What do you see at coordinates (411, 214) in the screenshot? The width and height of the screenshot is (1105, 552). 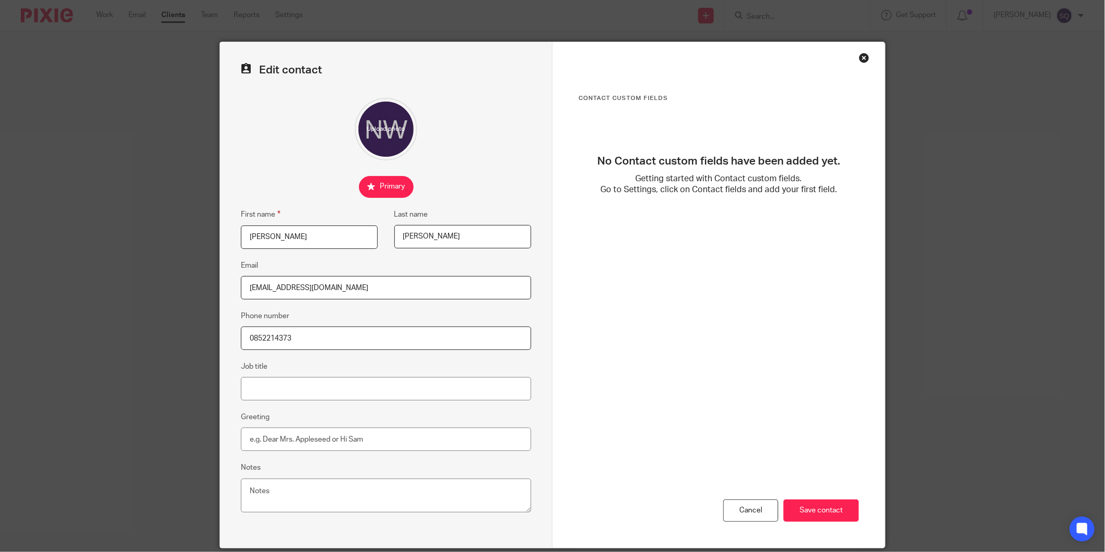 I see `label: Last name` at bounding box center [411, 214].